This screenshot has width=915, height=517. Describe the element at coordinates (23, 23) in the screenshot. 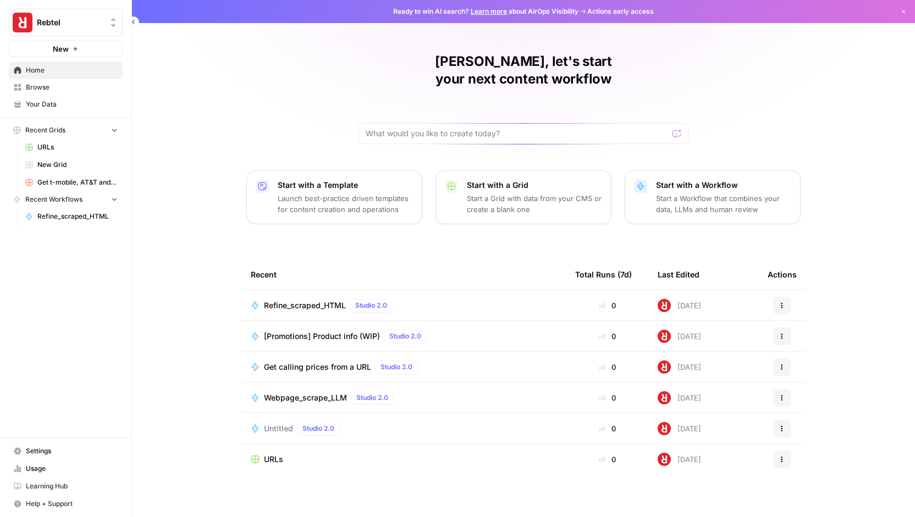

I see `img: Rebtel Logo` at that location.